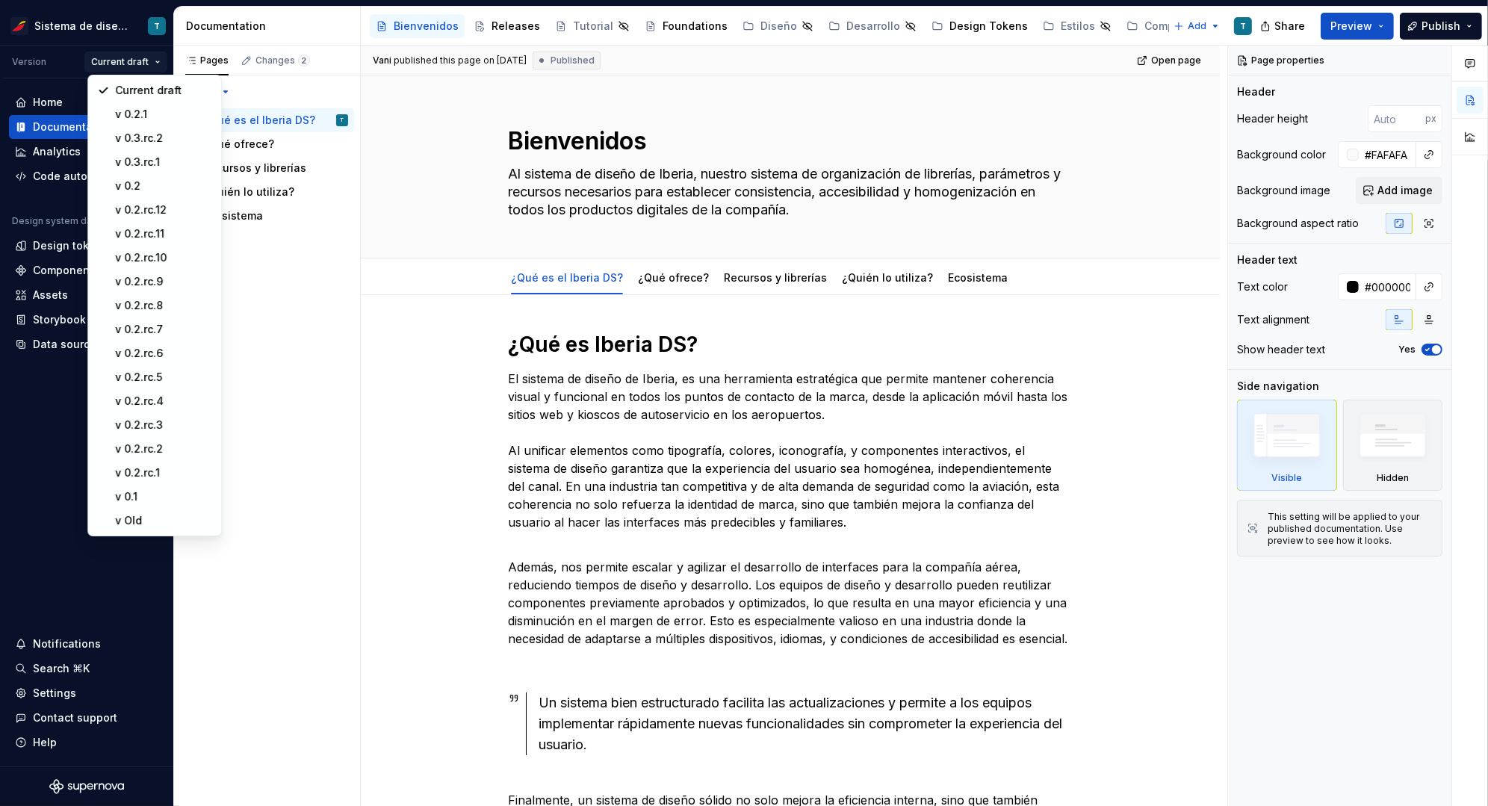  Describe the element at coordinates (164, 449) in the screenshot. I see `div: v 0.2.rc.2` at that location.